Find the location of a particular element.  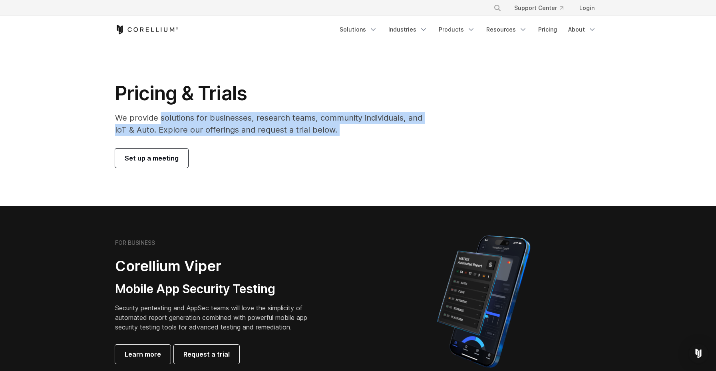

h2: Corellium Viper is located at coordinates (217, 266).